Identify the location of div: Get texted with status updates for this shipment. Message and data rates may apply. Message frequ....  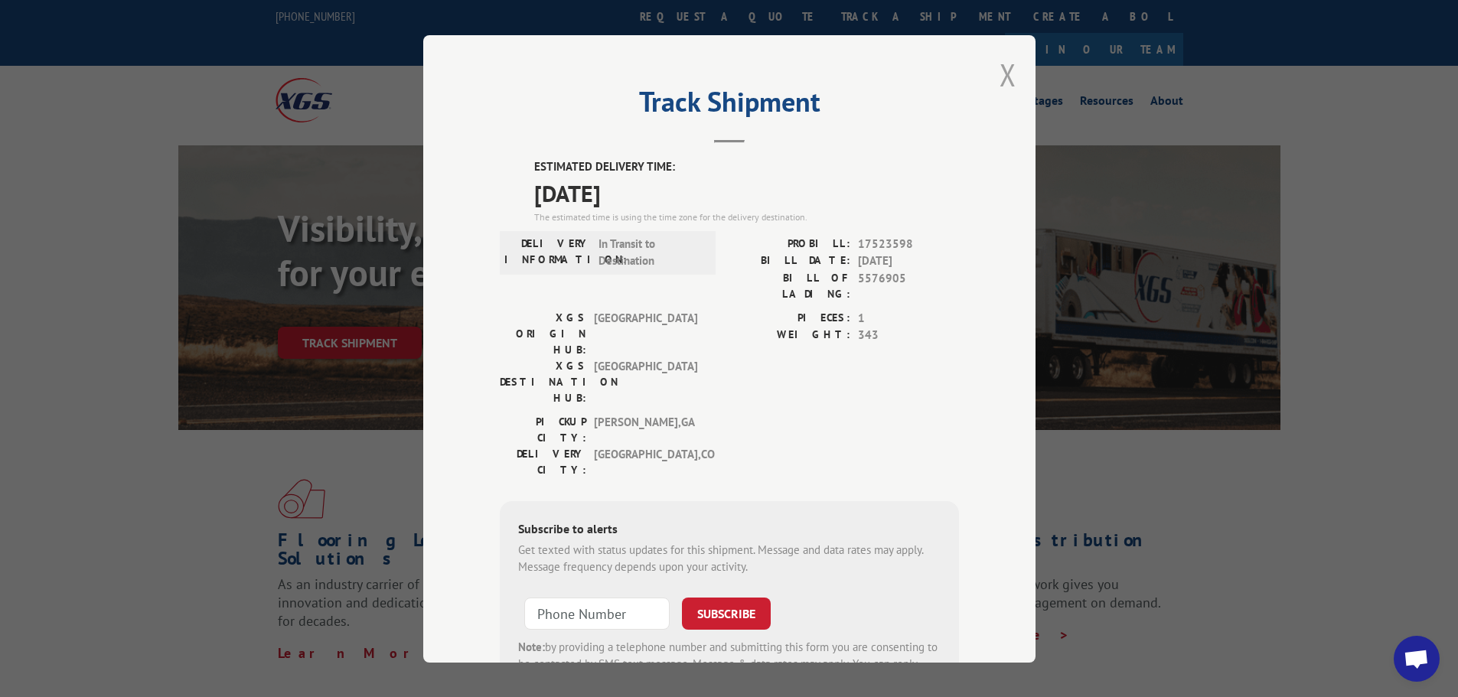
(729, 558).